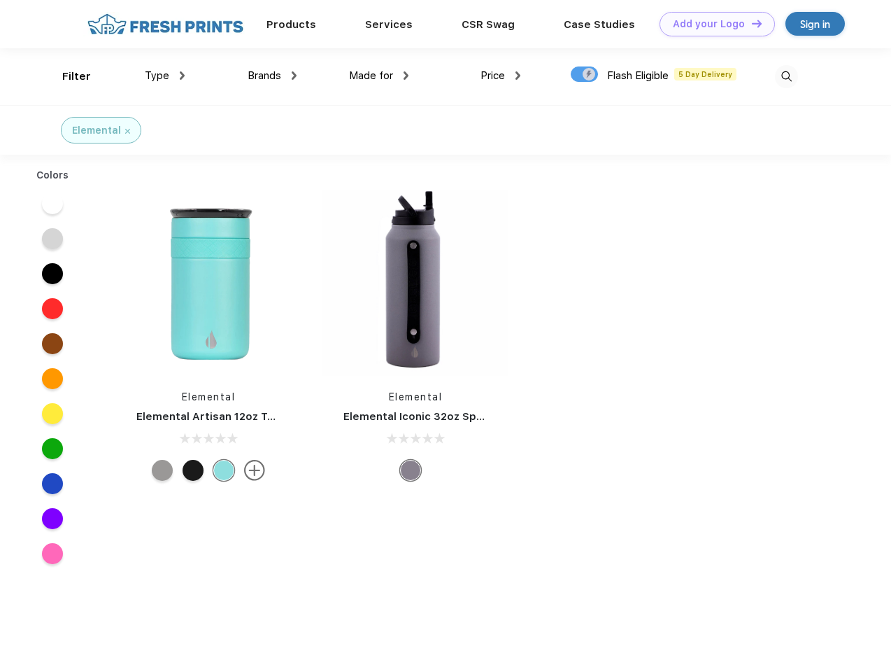  I want to click on img: filter_cancel.svg, so click(127, 131).